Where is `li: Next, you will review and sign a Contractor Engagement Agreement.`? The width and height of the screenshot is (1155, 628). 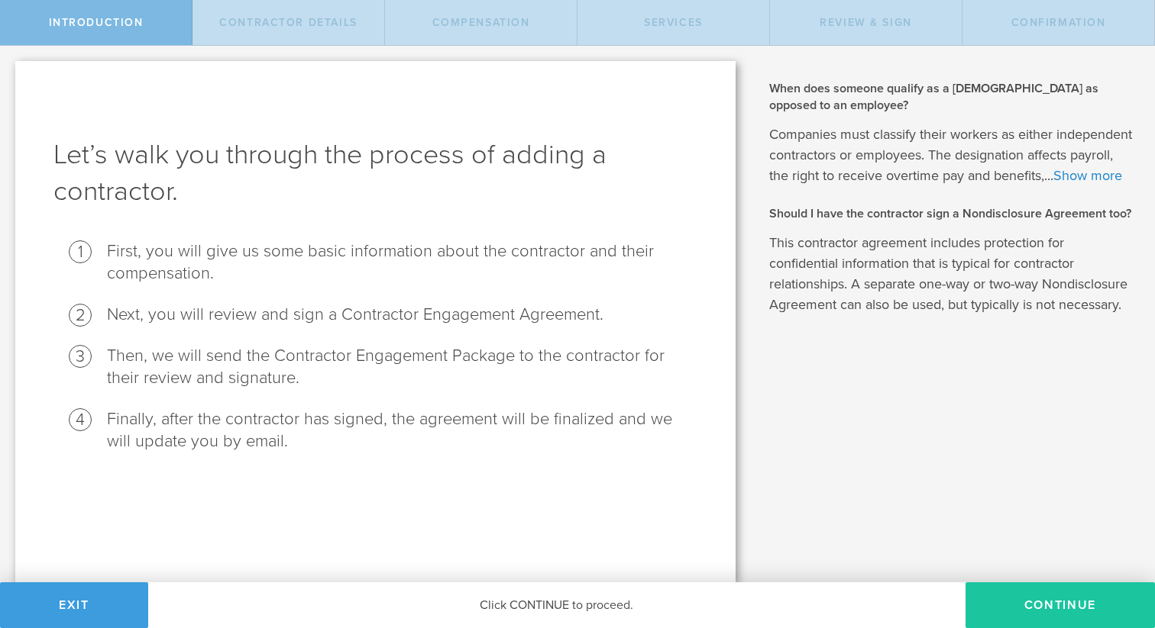
li: Next, you will review and sign a Contractor Engagement Agreement. is located at coordinates (402, 315).